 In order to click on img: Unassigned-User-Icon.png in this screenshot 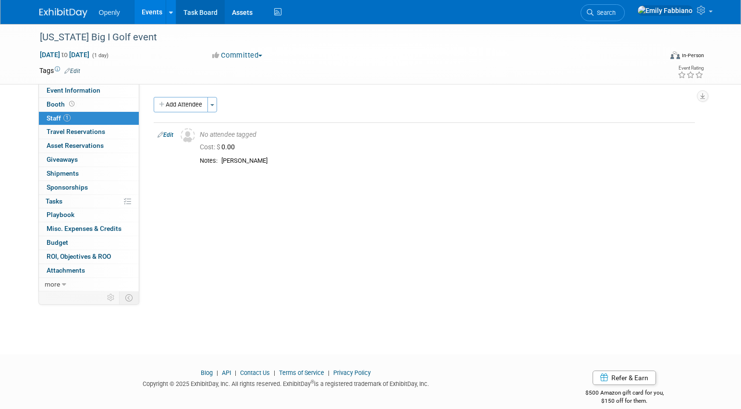, I will do `click(188, 135)`.